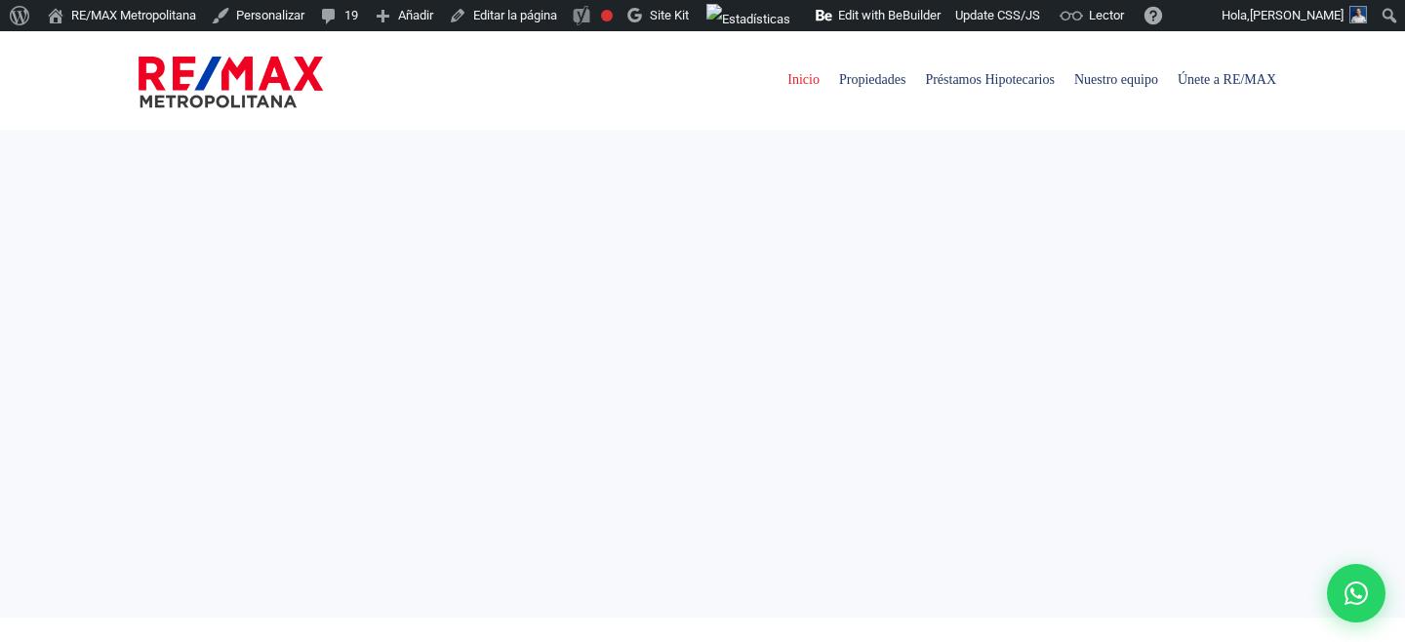 This screenshot has width=1405, height=642. What do you see at coordinates (607, 16) in the screenshot?
I see `div: Frase clave objetivo no establecida` at bounding box center [607, 16].